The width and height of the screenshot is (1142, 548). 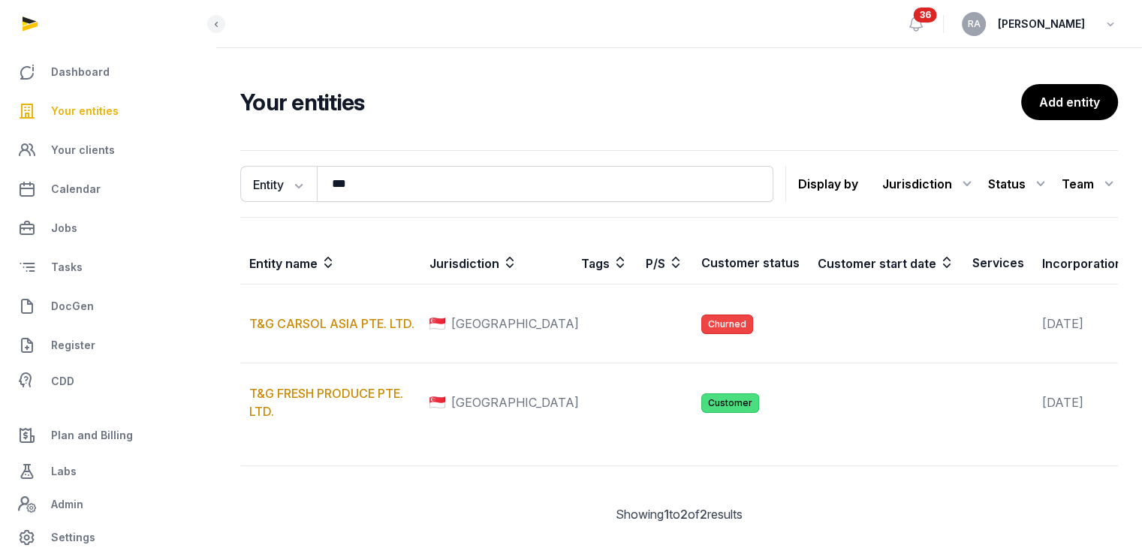 What do you see at coordinates (679, 514) in the screenshot?
I see `div: Showing to of results` at bounding box center [679, 514].